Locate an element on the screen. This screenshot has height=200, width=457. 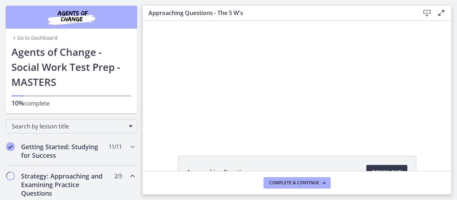
p: complete is located at coordinates (71, 103).